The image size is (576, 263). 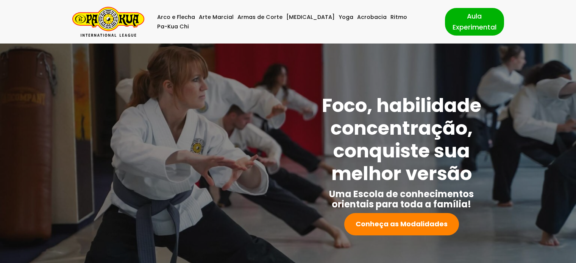 I want to click on a: Aula Experimental, so click(x=474, y=22).